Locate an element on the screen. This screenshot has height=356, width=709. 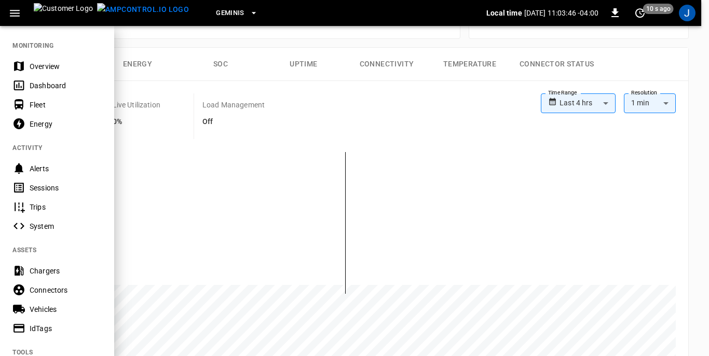
div: Vehicles is located at coordinates (65, 309).